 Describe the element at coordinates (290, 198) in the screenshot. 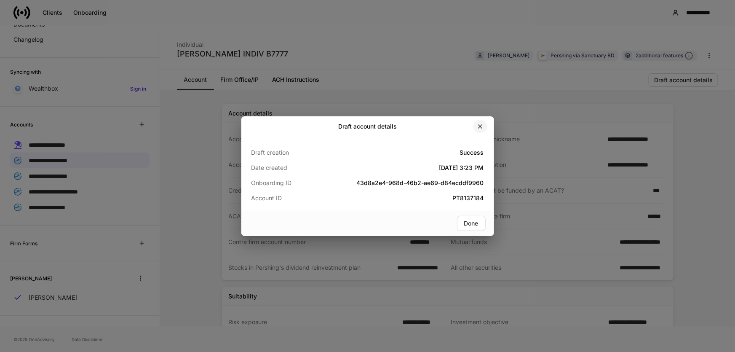

I see `p: Account ID` at that location.